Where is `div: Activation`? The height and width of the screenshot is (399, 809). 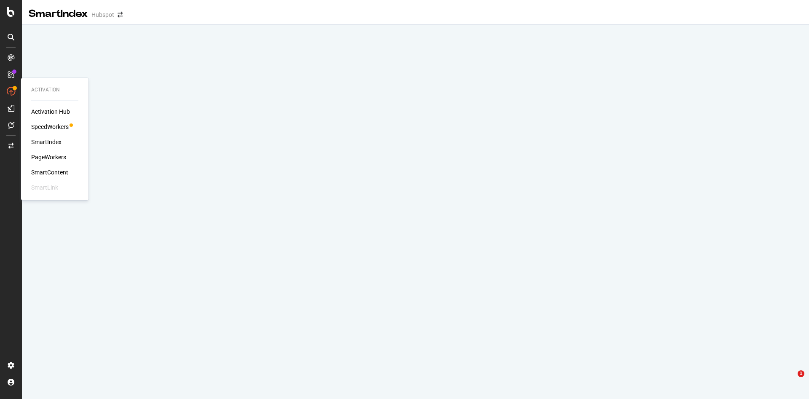 div: Activation is located at coordinates (55, 90).